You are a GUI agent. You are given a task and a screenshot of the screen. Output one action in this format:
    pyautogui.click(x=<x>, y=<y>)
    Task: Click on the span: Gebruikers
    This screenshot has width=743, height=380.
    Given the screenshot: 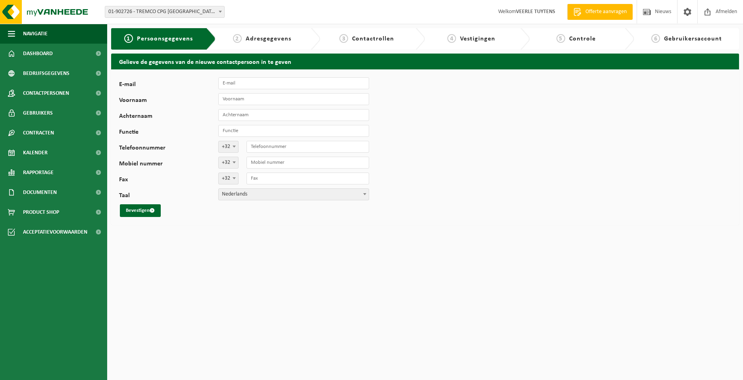 What is the action you would take?
    pyautogui.click(x=38, y=113)
    